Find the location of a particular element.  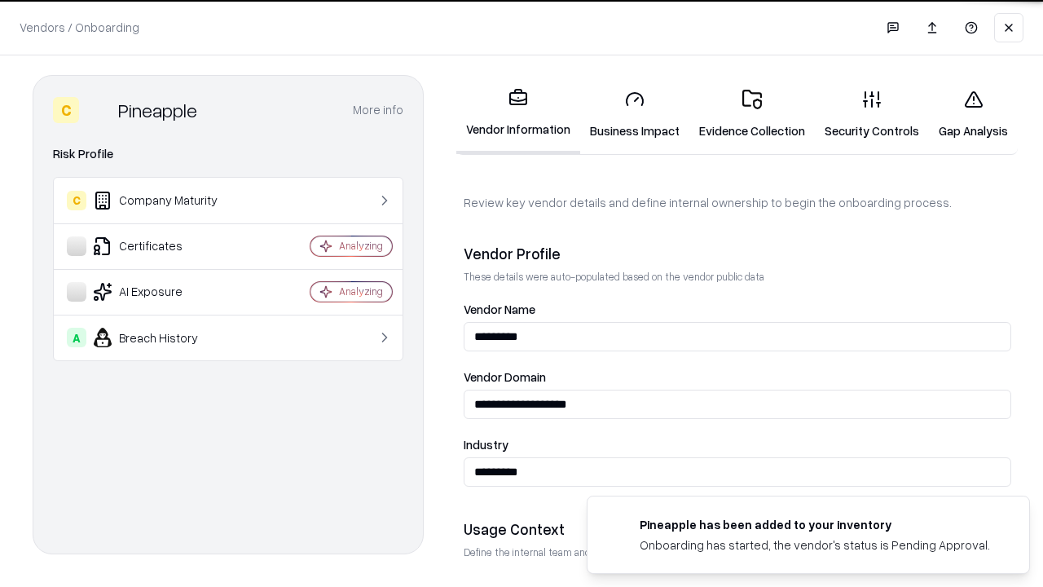

label: Vendor Name is located at coordinates (737, 309).